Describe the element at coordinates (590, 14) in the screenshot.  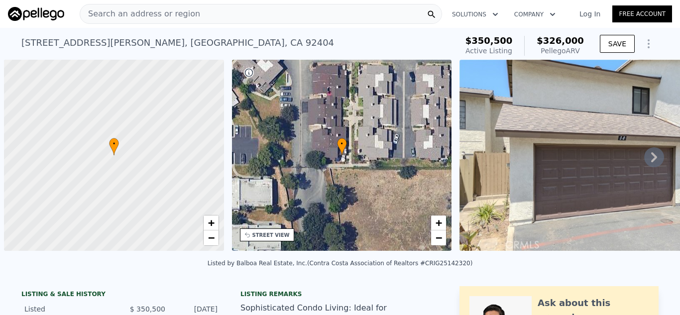
I see `a: Log In` at that location.